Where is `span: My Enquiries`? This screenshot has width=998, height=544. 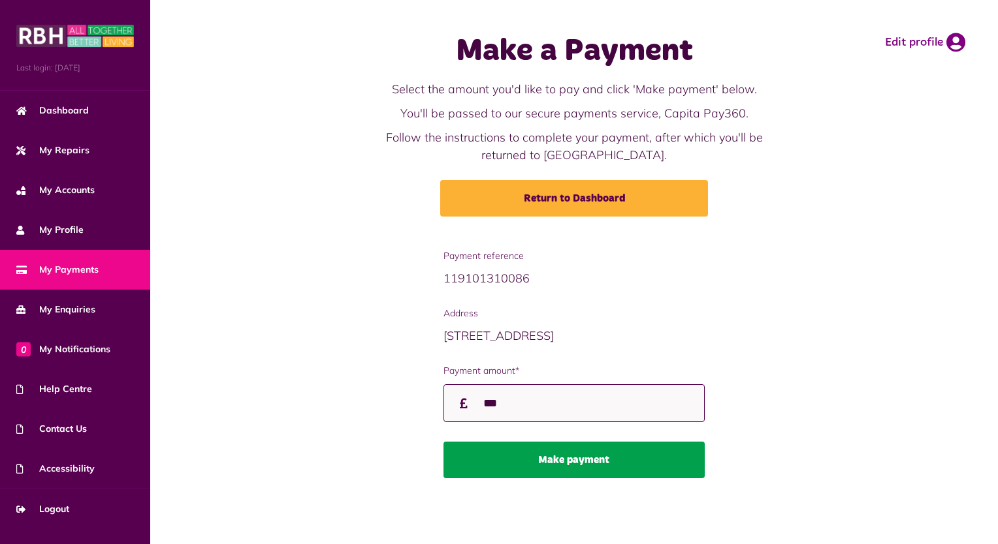 span: My Enquiries is located at coordinates (55, 309).